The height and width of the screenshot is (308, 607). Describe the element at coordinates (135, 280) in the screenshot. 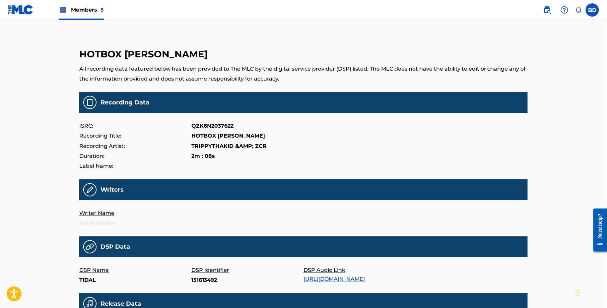

I see `p: TIDAL` at that location.